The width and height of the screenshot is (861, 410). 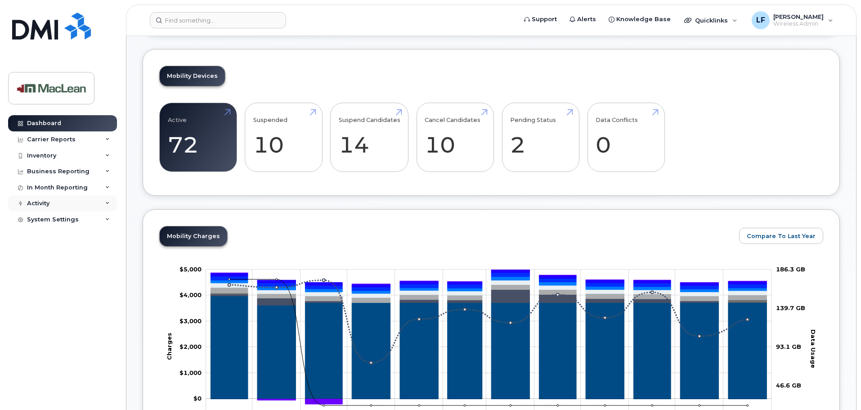 I want to click on div: Leif Filion, so click(x=792, y=20).